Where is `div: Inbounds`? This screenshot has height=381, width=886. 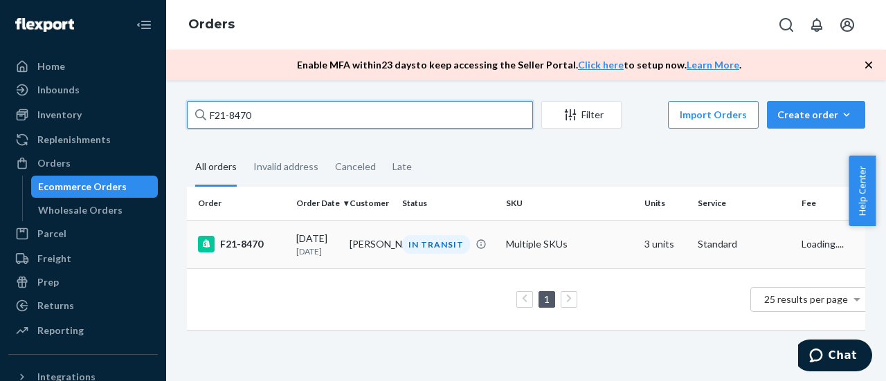 div: Inbounds is located at coordinates (58, 90).